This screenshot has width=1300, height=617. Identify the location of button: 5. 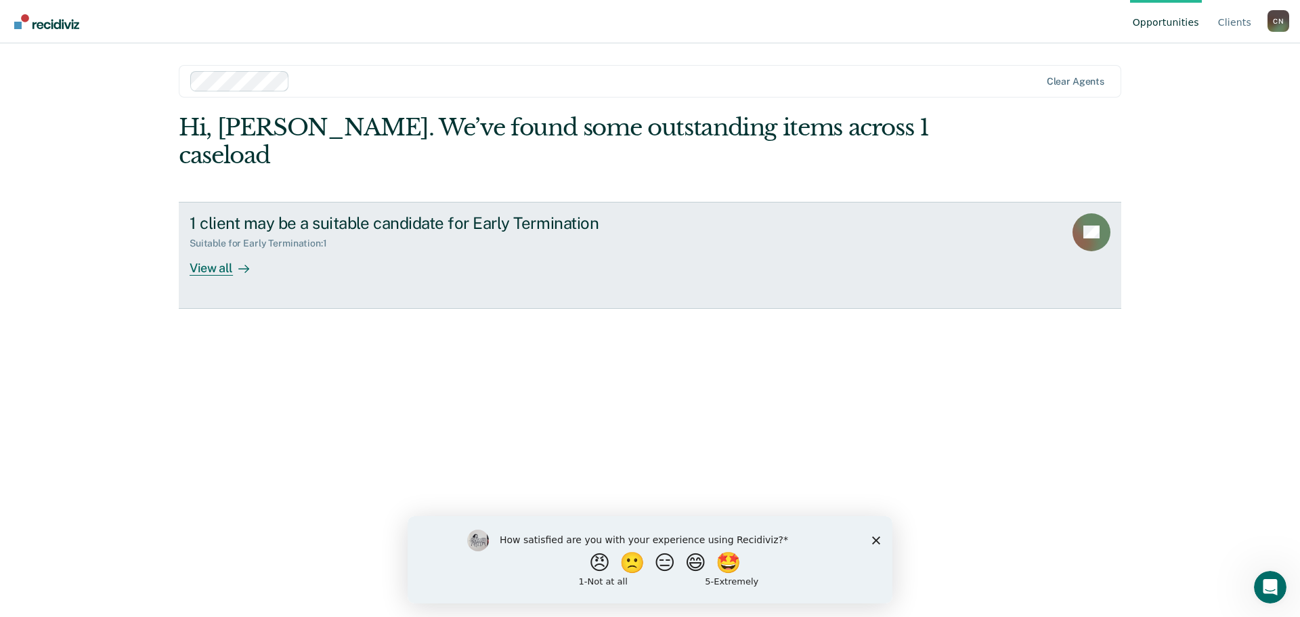
(322, 47).